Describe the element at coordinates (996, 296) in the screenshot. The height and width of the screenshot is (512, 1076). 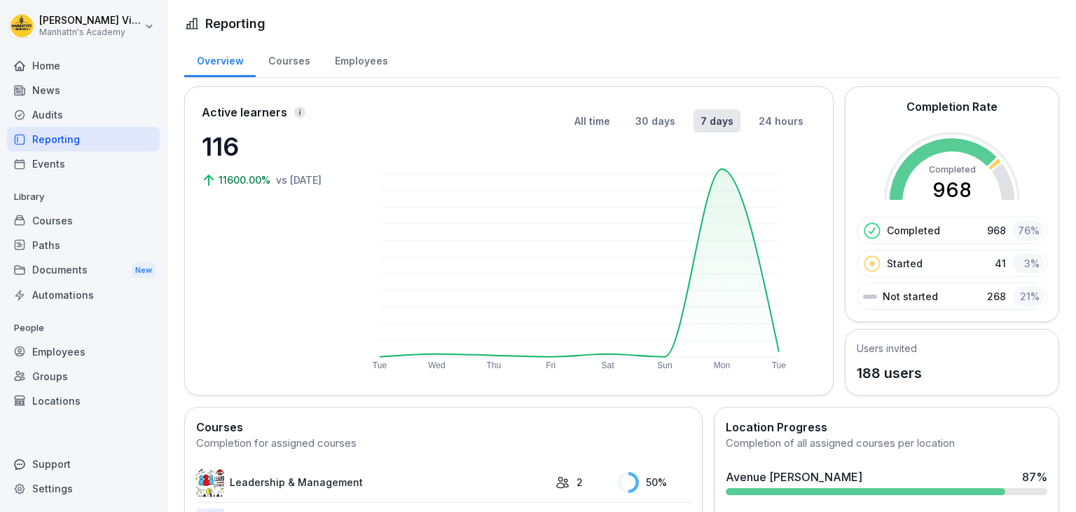
I see `p: 268` at that location.